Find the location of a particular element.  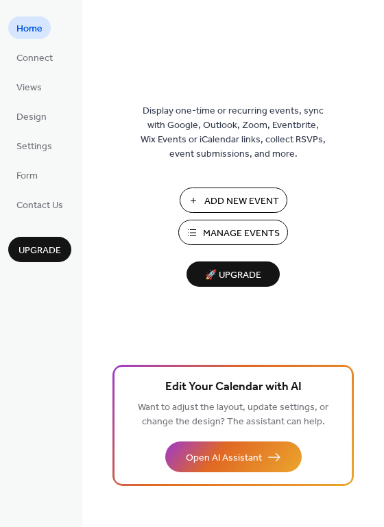

span: Add New Event is located at coordinates (241, 201).